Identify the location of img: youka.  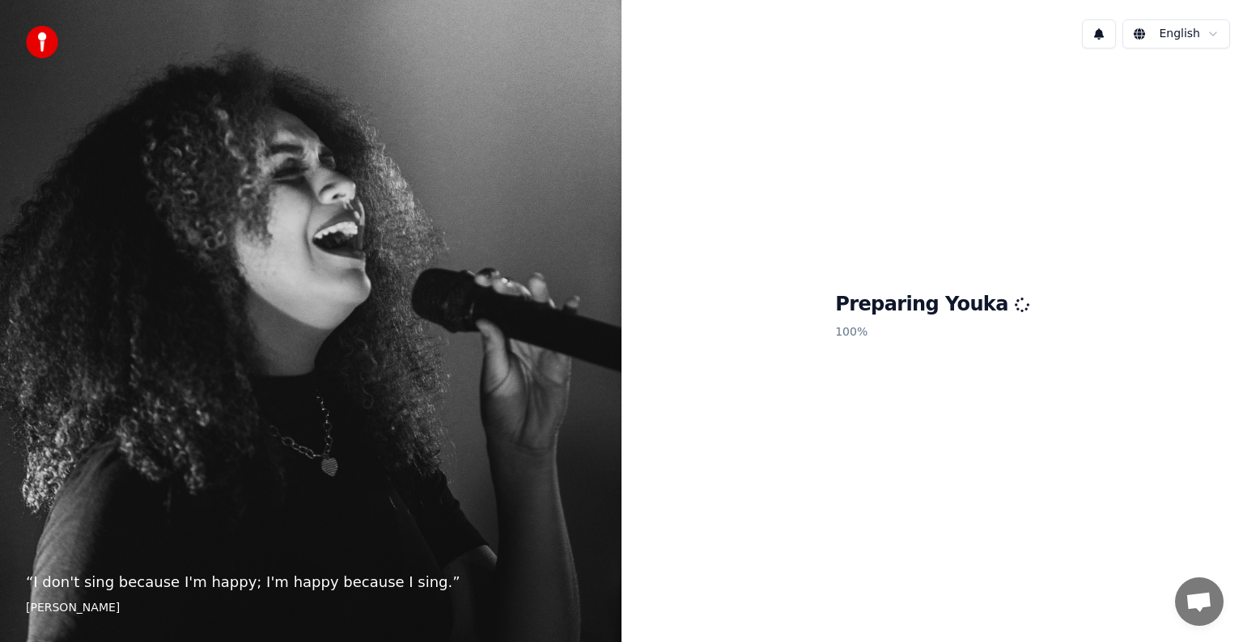
(42, 42).